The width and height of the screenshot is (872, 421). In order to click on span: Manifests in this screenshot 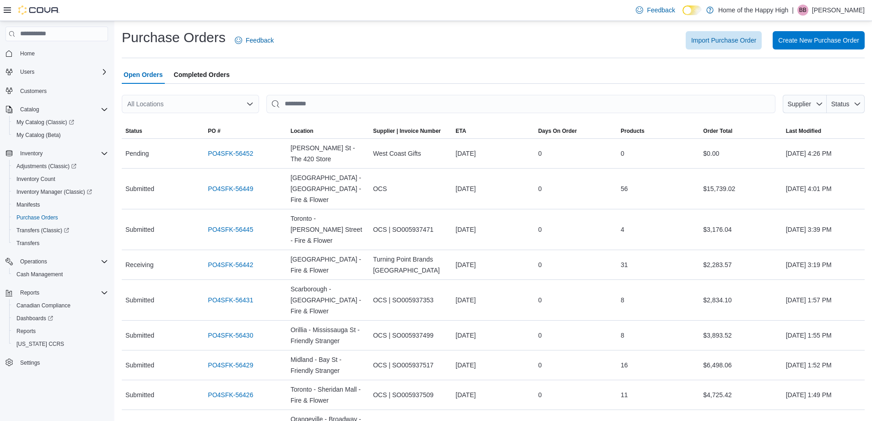, I will do `click(28, 205)`.